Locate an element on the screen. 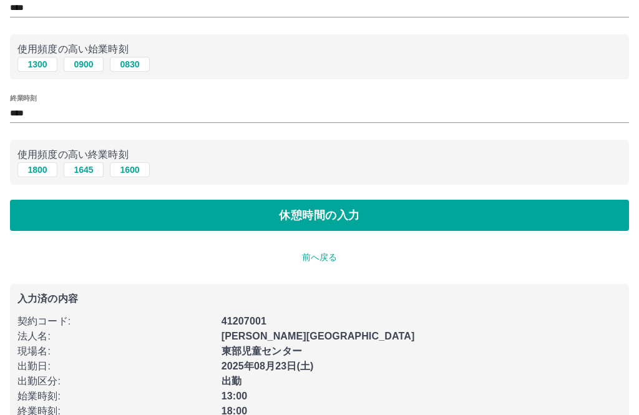 The width and height of the screenshot is (639, 415). label: 終業時刻 is located at coordinates (23, 98).